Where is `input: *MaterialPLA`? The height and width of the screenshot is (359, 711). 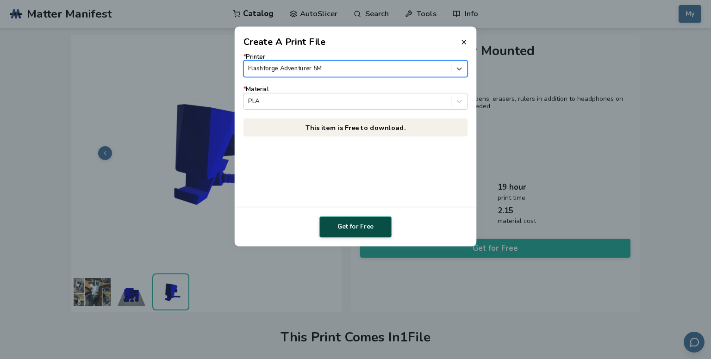 input: *MaterialPLA is located at coordinates (249, 101).